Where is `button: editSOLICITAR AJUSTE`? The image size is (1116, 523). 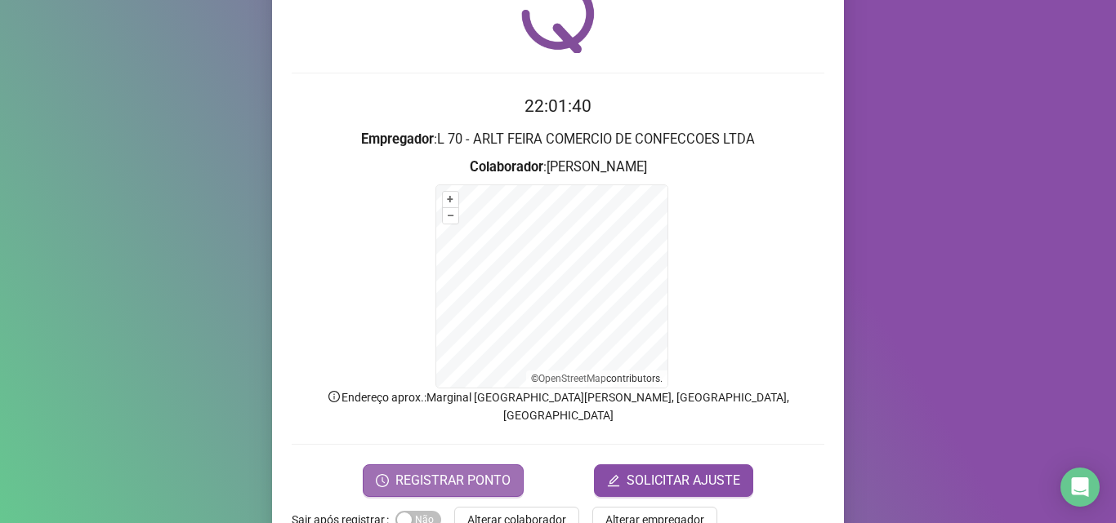
button: editSOLICITAR AJUSTE is located at coordinates (673, 481).